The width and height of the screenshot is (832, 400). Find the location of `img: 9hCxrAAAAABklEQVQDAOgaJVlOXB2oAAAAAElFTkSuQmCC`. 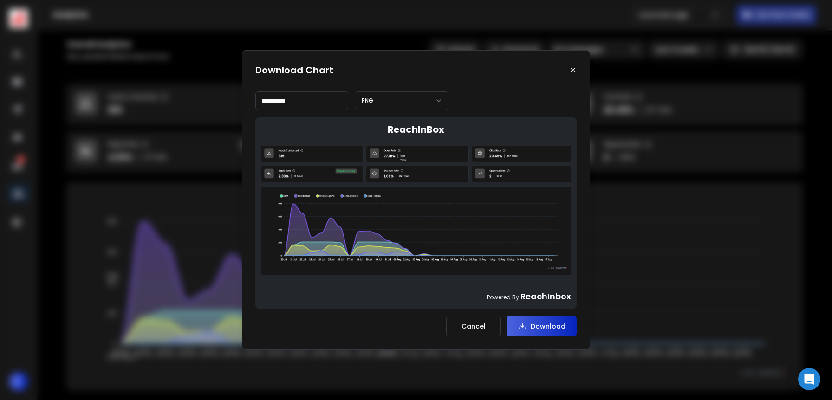

img: 9hCxrAAAAABklEQVQDAOgaJVlOXB2oAAAAAElFTkSuQmCC is located at coordinates (416, 210).